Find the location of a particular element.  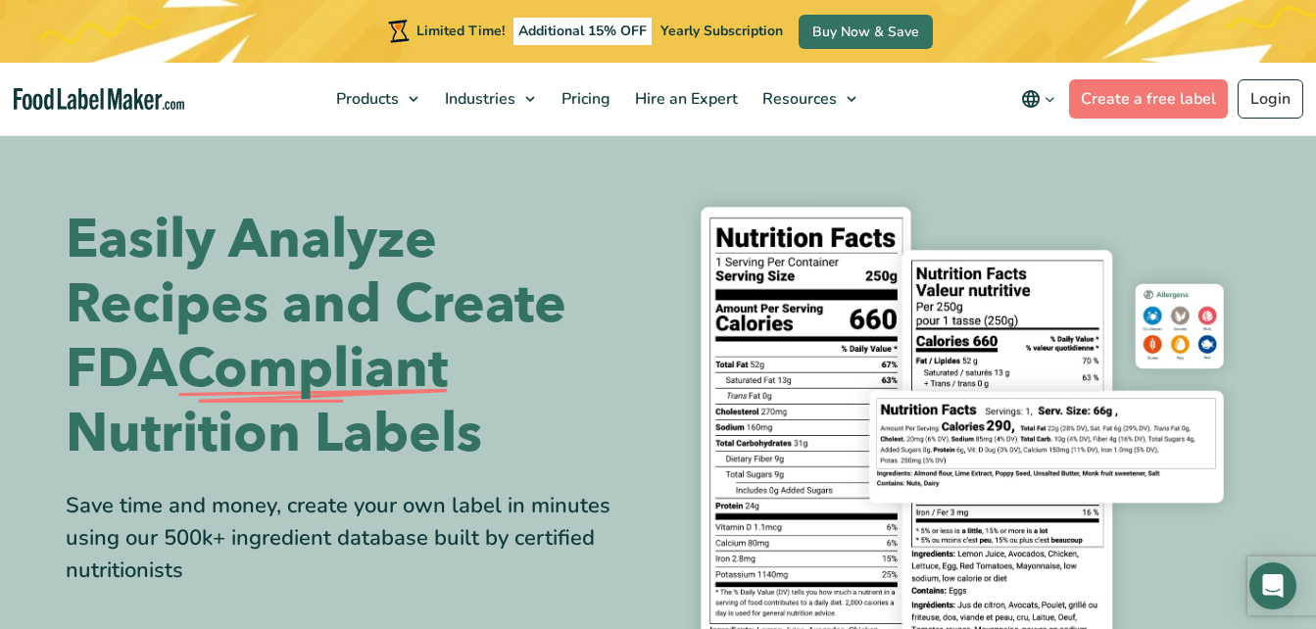

span: Limited Time! is located at coordinates (460, 30).